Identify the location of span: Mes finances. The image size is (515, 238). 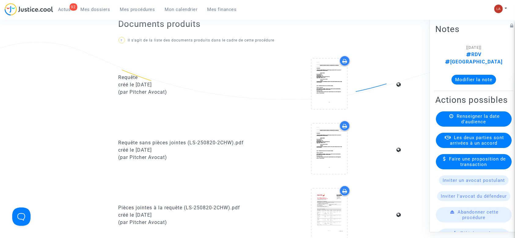
(222, 9).